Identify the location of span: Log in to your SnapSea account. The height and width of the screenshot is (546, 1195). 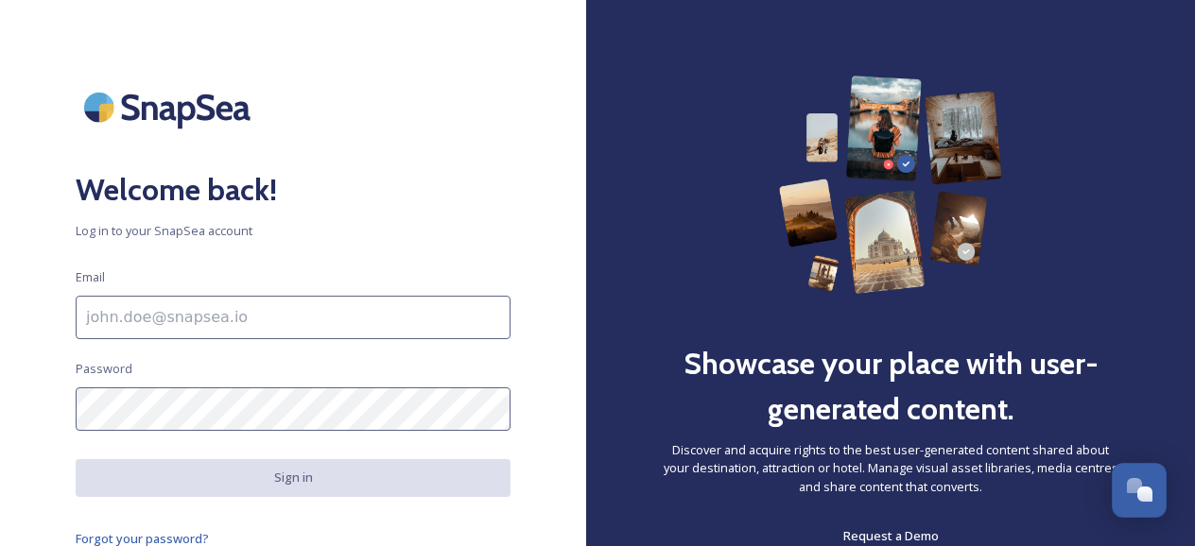
(293, 231).